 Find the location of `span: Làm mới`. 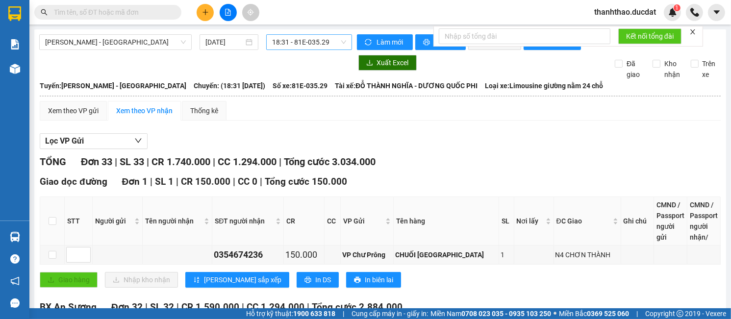

span: Làm mới is located at coordinates (391, 42).